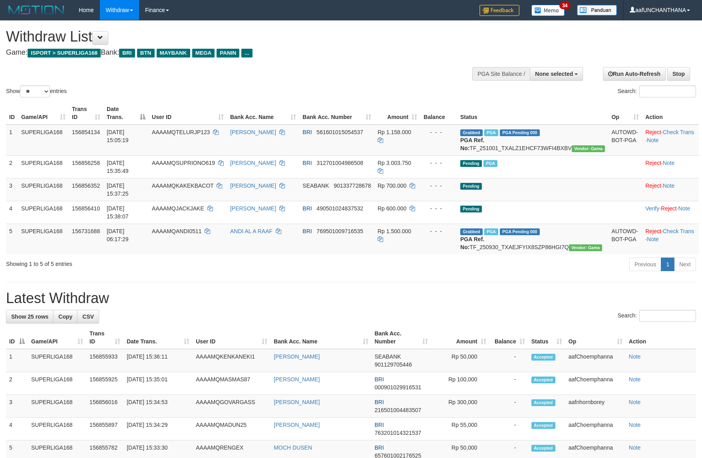 This screenshot has height=458, width=702. Describe the element at coordinates (460, 337) in the screenshot. I see `th: Amount: activate to sort column ascending` at that location.